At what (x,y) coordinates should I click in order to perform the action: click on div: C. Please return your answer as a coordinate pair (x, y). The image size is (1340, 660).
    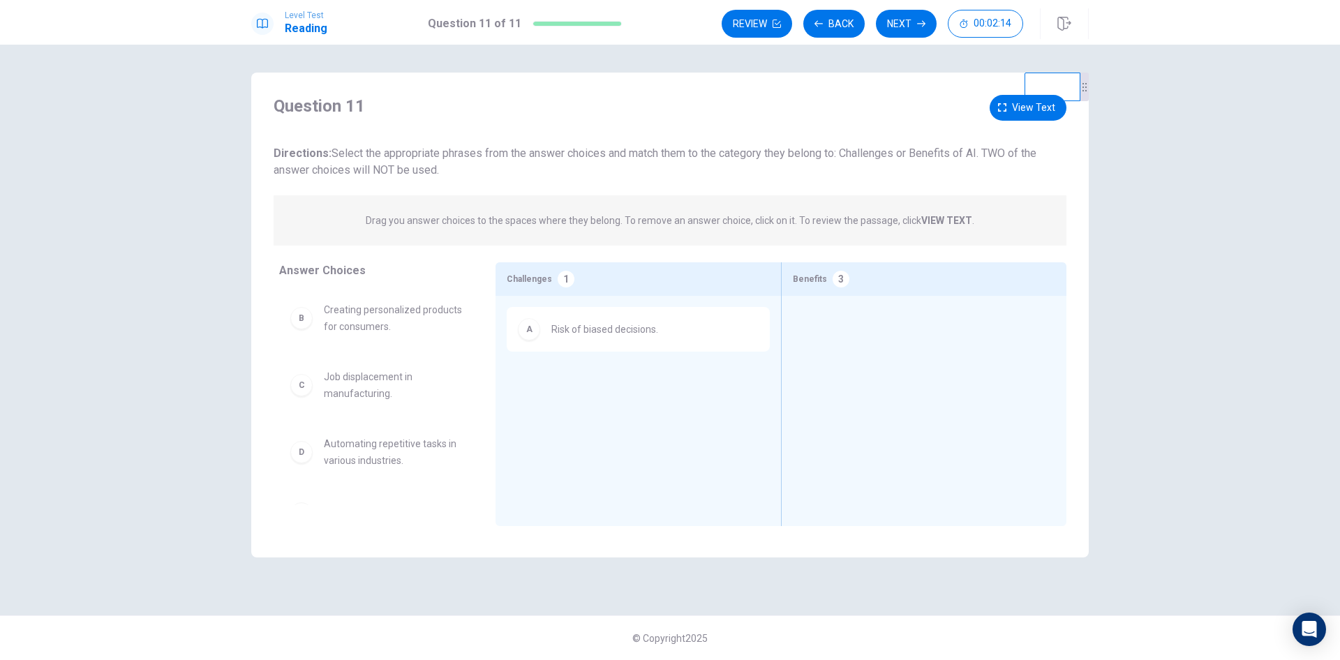
    Looking at the image, I should click on (302, 385).